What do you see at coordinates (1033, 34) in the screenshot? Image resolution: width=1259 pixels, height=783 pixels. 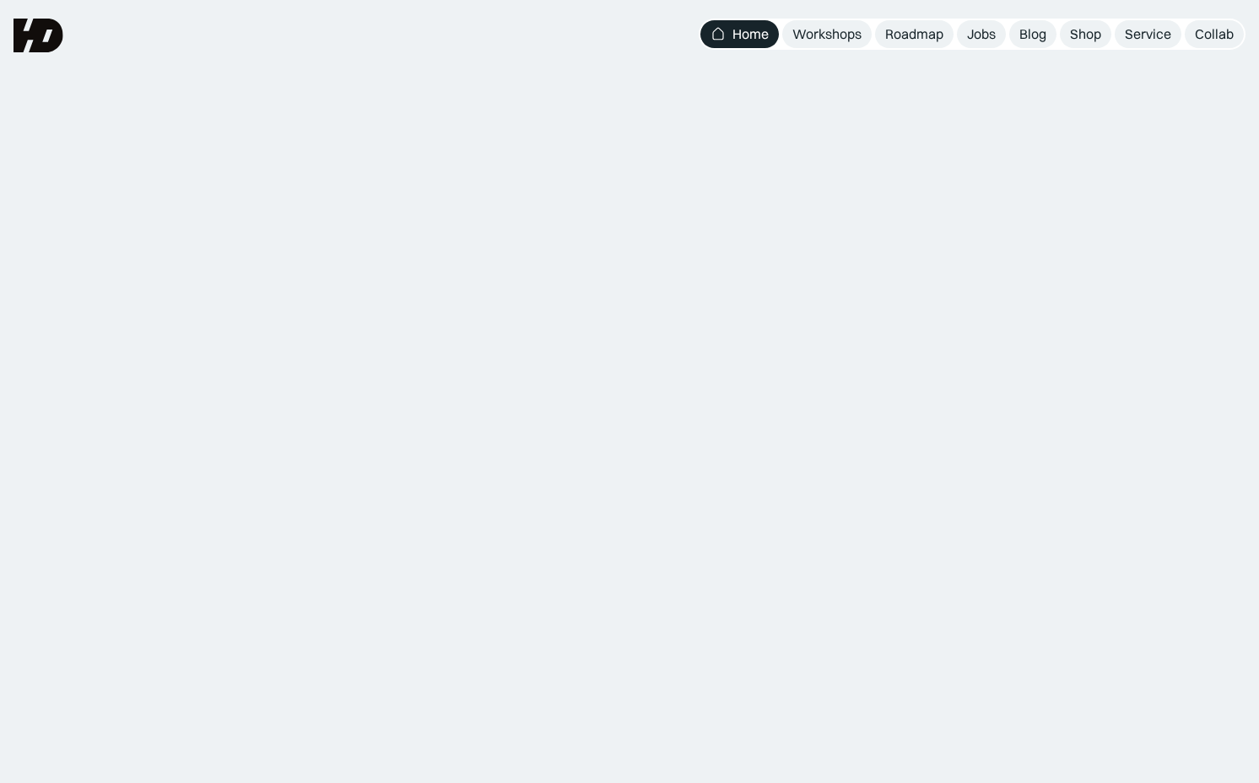 I see `a: Blog` at bounding box center [1033, 34].